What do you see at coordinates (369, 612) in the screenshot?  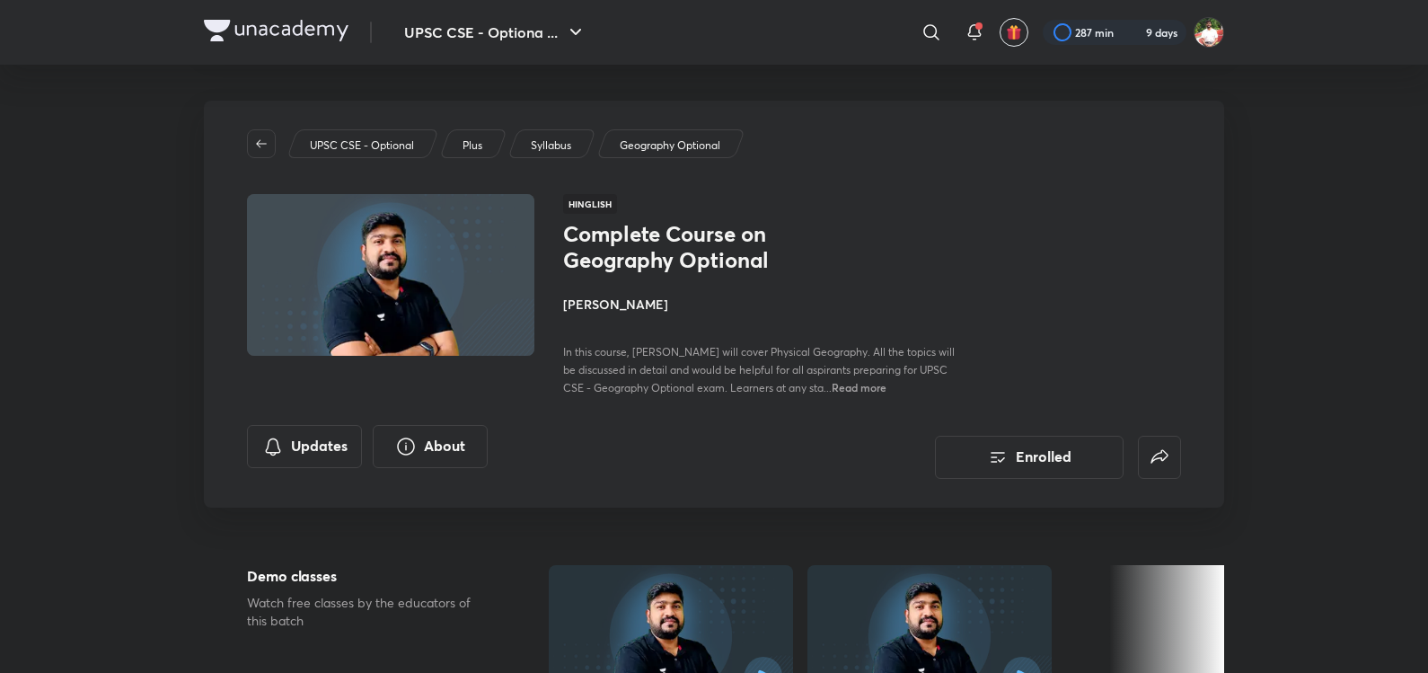 I see `p: Watch free classes by the educators of this batch` at bounding box center [369, 612].